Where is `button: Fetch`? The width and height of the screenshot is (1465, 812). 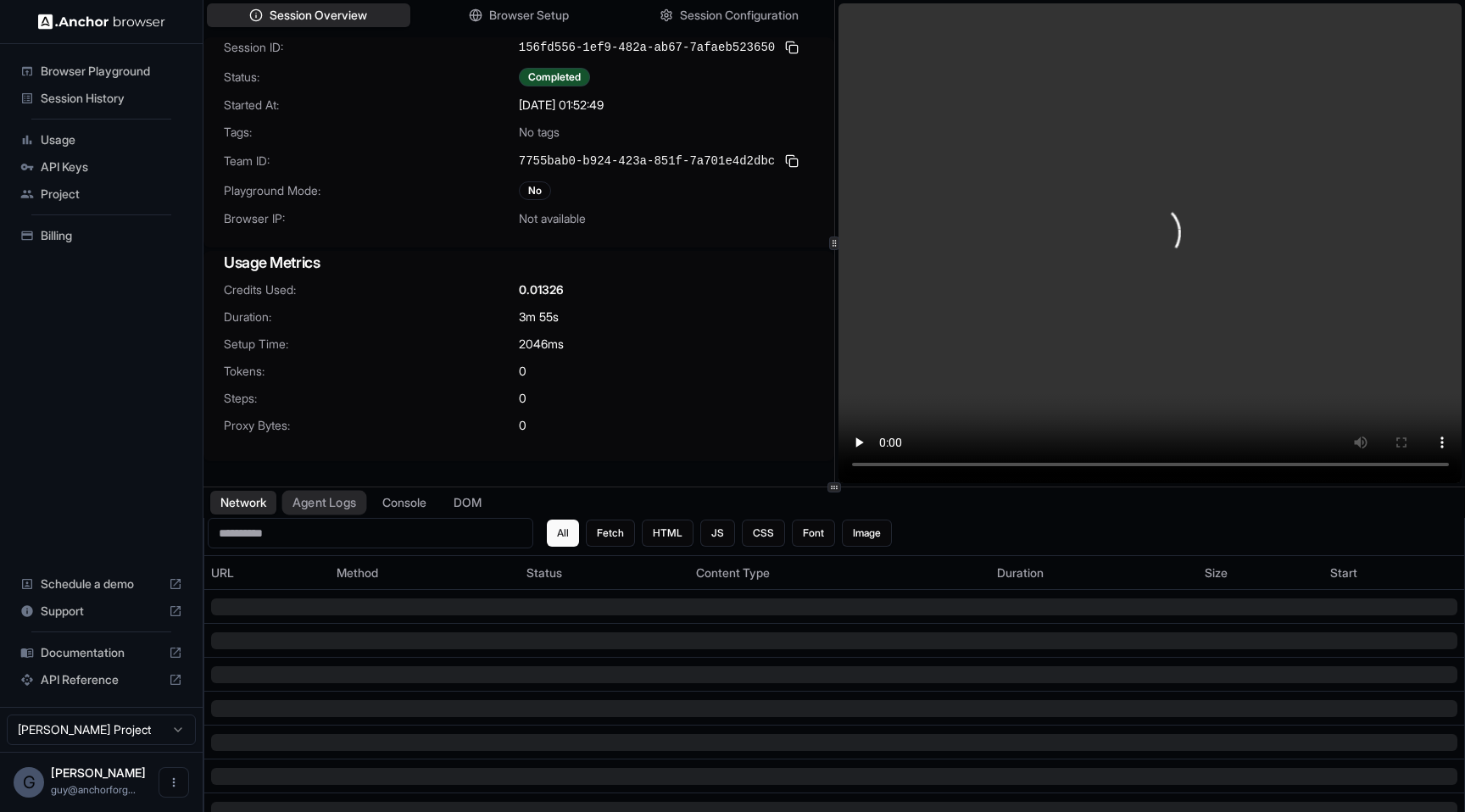 button: Fetch is located at coordinates (610, 533).